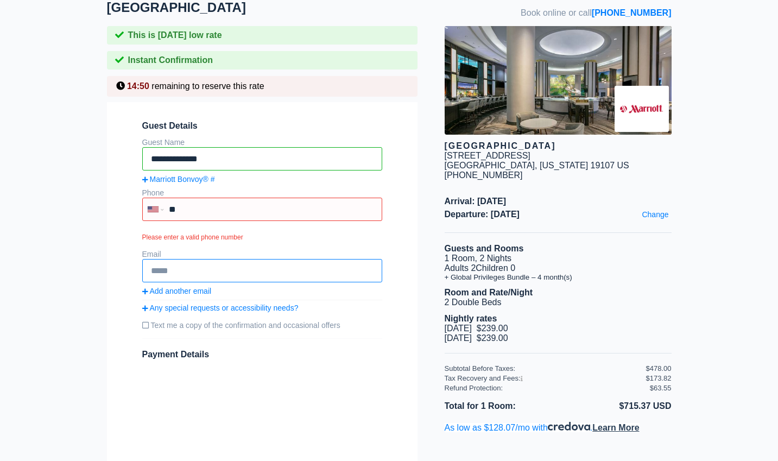 Image resolution: width=778 pixels, height=461 pixels. Describe the element at coordinates (558, 302) in the screenshot. I see `li: 2 Double Beds` at that location.